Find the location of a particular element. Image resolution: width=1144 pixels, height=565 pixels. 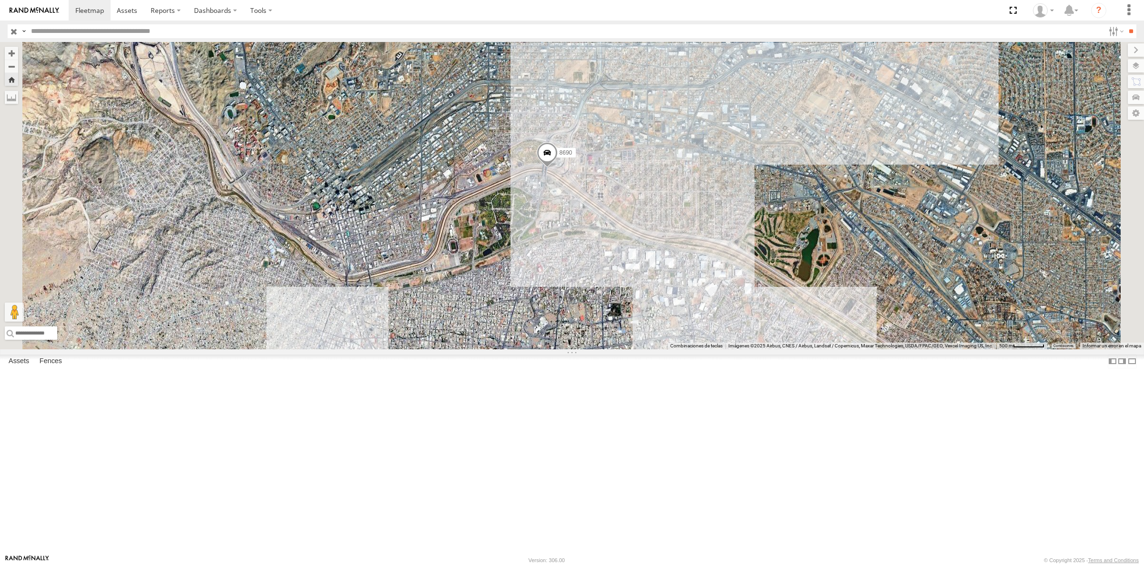

label: Fences is located at coordinates (51, 361).